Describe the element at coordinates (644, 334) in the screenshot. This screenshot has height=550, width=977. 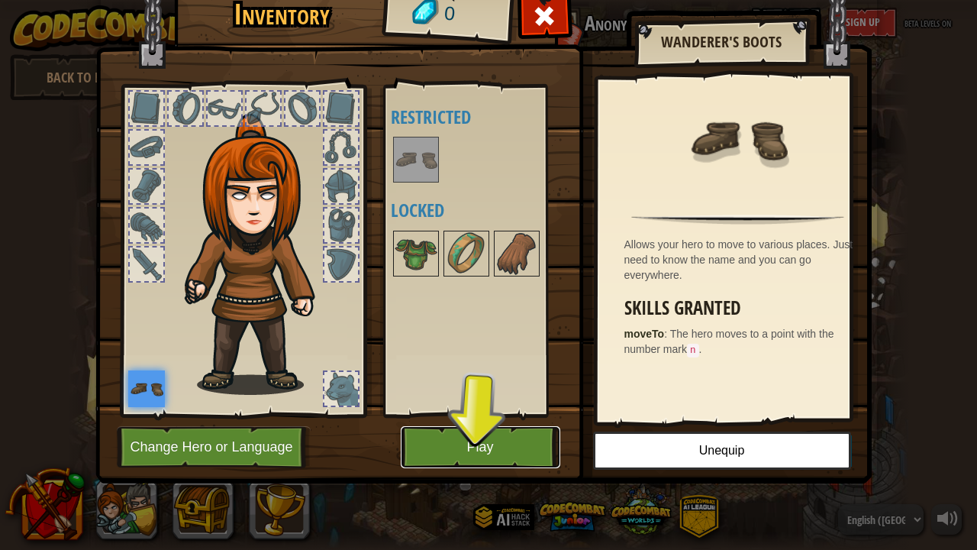
I see `strong: moveTo` at that location.